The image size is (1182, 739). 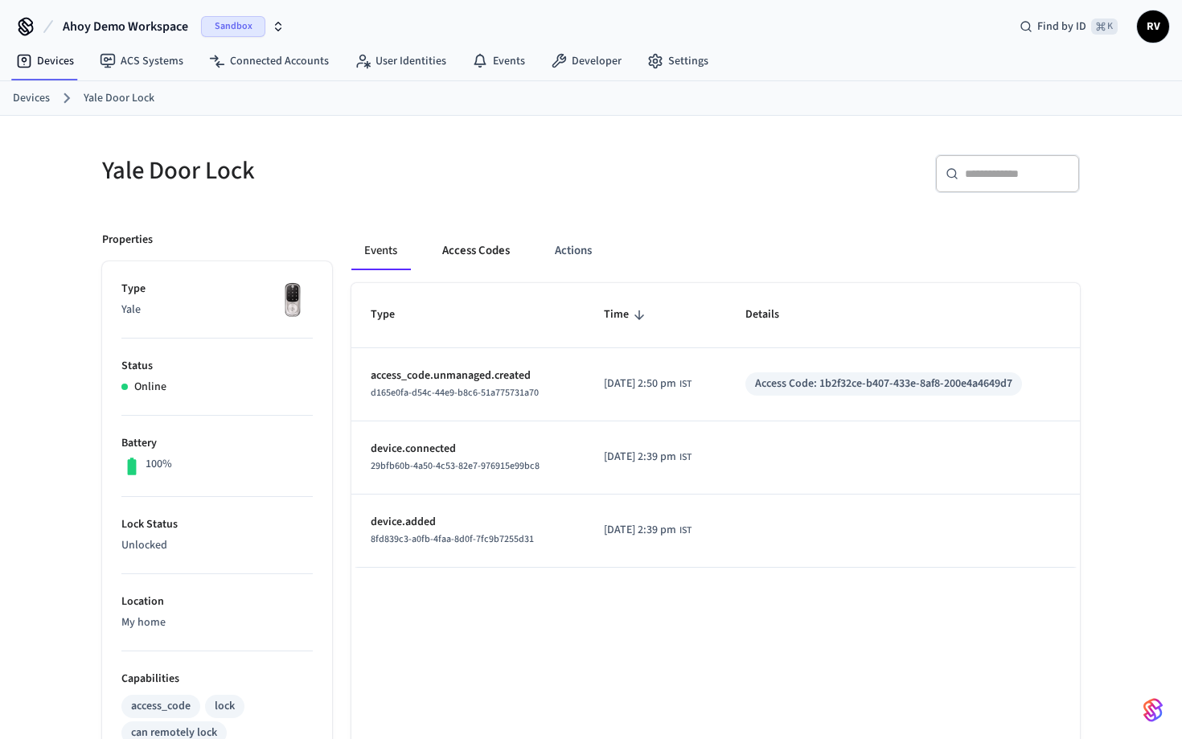 I want to click on div: Find by ID⌘ K, so click(x=1069, y=27).